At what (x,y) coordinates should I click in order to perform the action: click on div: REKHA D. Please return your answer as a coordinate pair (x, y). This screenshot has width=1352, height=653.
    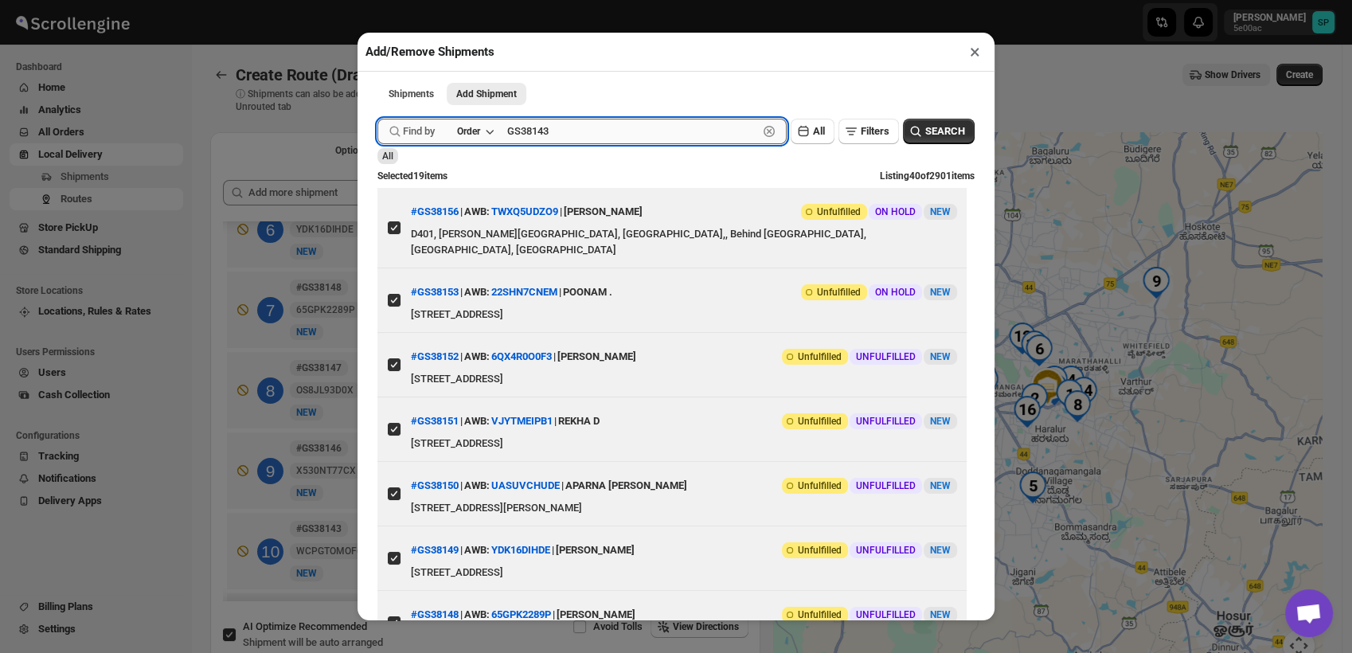
    Looking at the image, I should click on (579, 421).